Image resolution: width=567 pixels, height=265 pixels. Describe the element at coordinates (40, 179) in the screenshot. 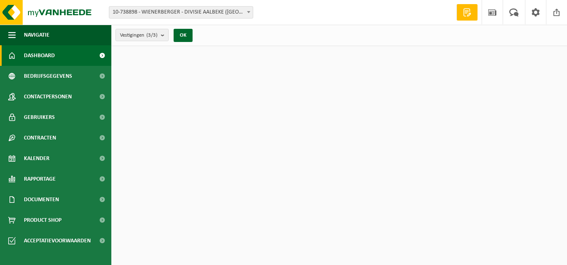

I see `span: Rapportage` at that location.